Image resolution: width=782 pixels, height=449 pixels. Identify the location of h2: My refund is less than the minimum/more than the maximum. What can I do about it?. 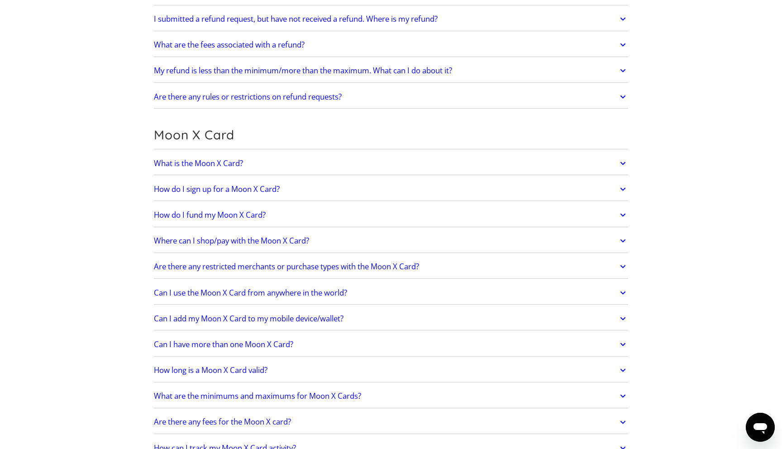
(303, 71).